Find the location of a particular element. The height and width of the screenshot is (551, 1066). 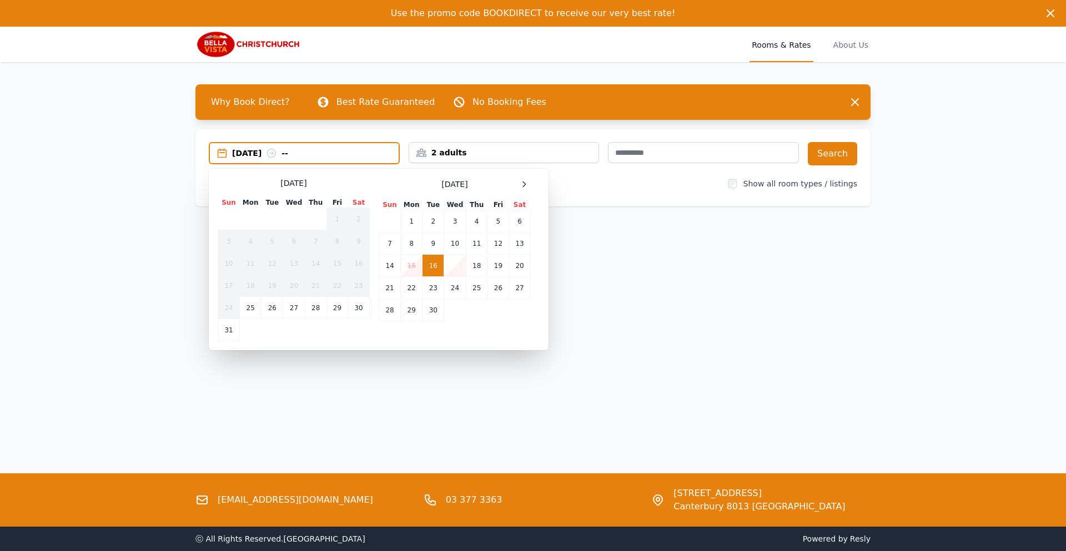

span: Why Book Direct? is located at coordinates (250, 102).